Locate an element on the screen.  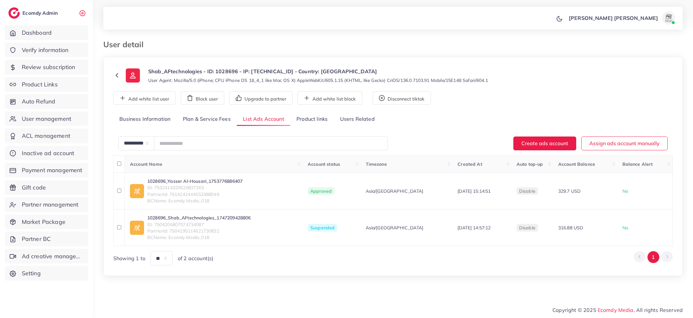
span: Inactive ad account is located at coordinates (48, 153).